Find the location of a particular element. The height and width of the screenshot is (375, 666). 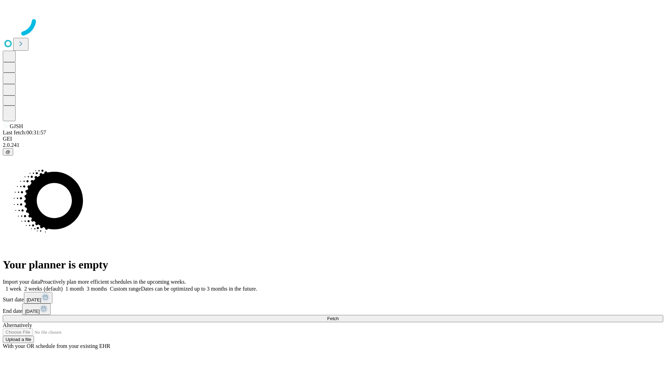

span: Last fetch: 00:31:57 is located at coordinates (24, 132).